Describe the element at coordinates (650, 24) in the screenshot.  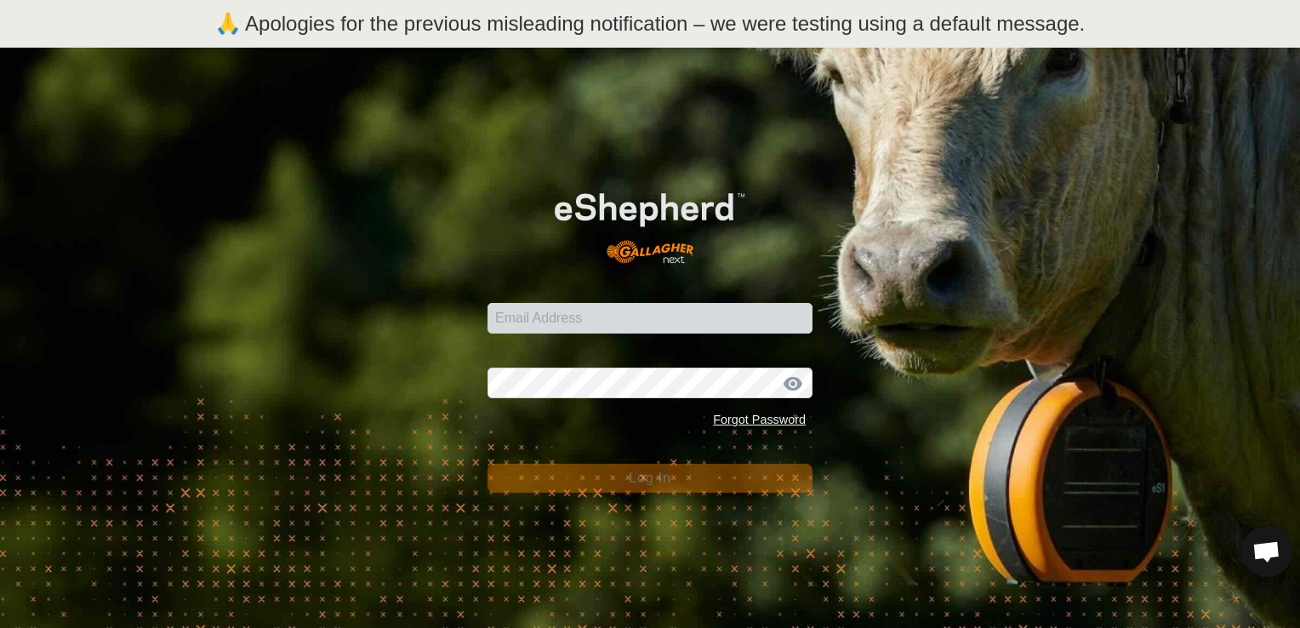
I see `p: 🙏 Apologies for the previous misleading notification – we were testing using a default message.` at that location.